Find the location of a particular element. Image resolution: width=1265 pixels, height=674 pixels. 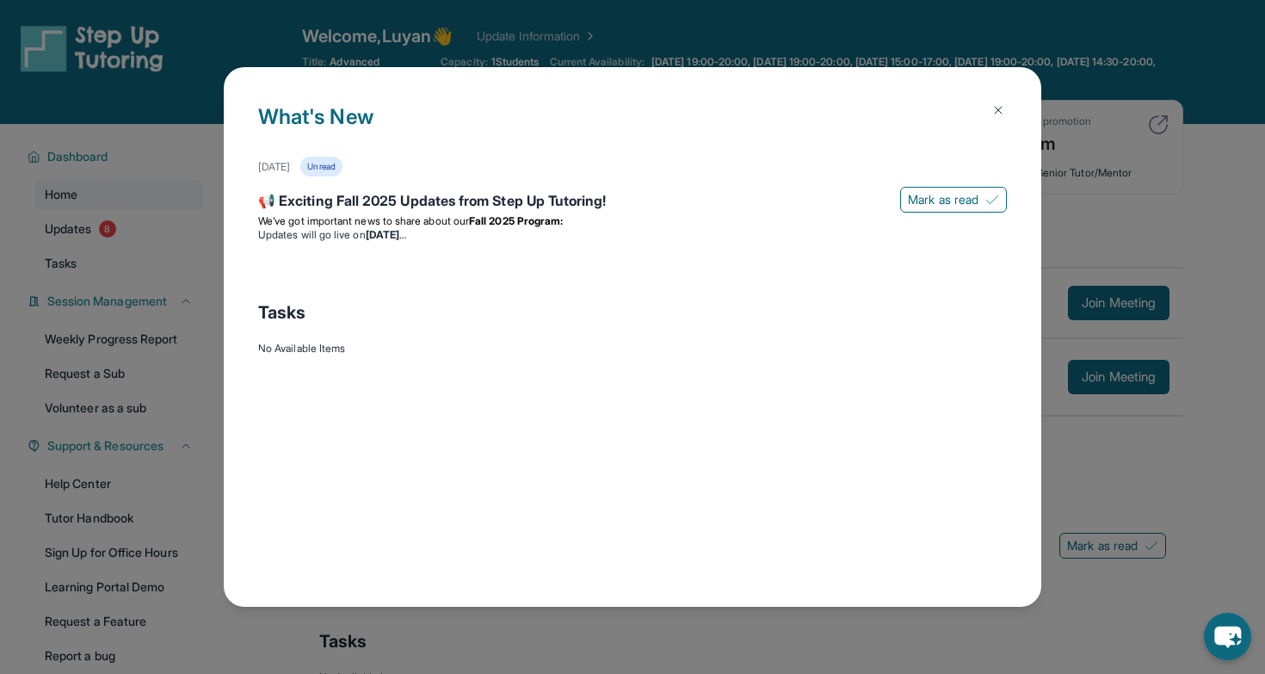

span: We’ve got important news to share about our is located at coordinates (363, 220).